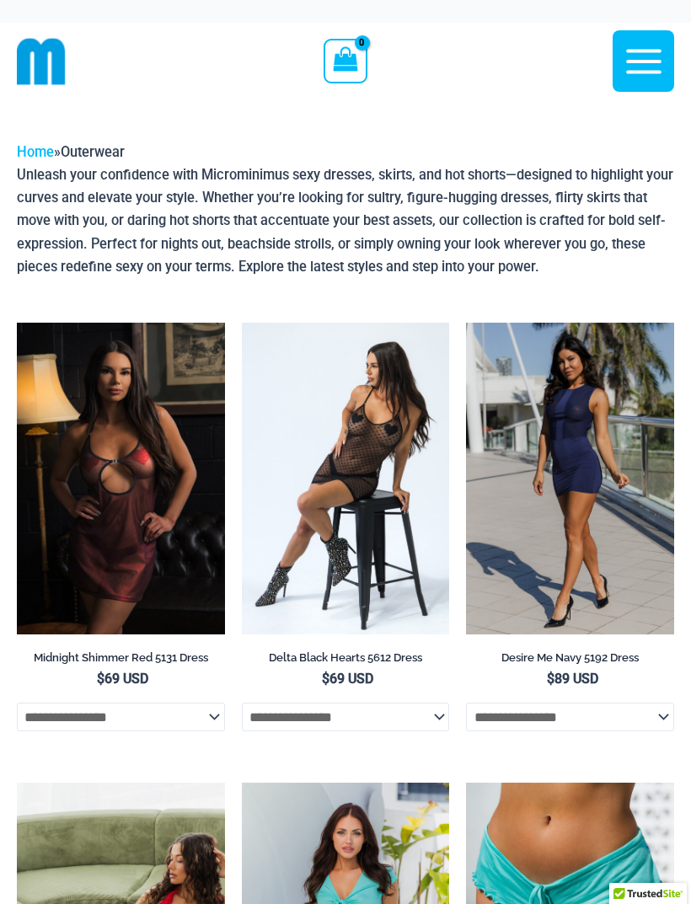 Image resolution: width=691 pixels, height=904 pixels. I want to click on a: Delta Black Hearts 5612 Dress, so click(345, 660).